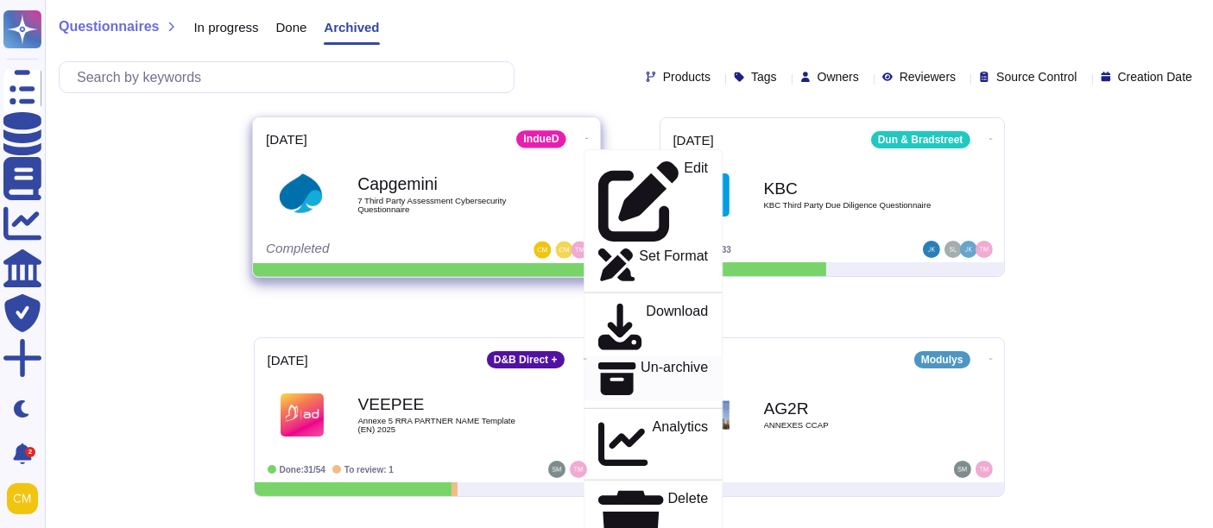  What do you see at coordinates (674, 379) in the screenshot?
I see `p: Un-archive` at bounding box center [674, 379].